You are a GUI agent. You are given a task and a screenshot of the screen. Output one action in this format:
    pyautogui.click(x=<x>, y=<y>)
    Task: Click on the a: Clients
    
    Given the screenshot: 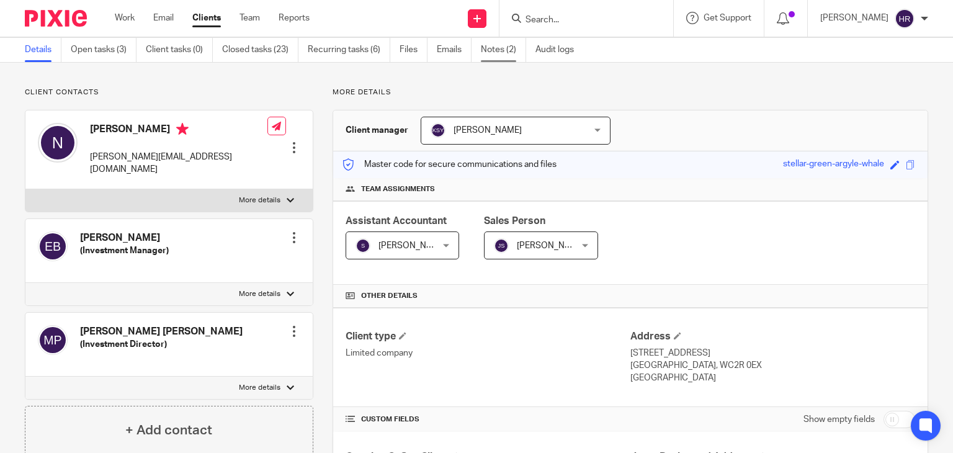 What is the action you would take?
    pyautogui.click(x=207, y=18)
    